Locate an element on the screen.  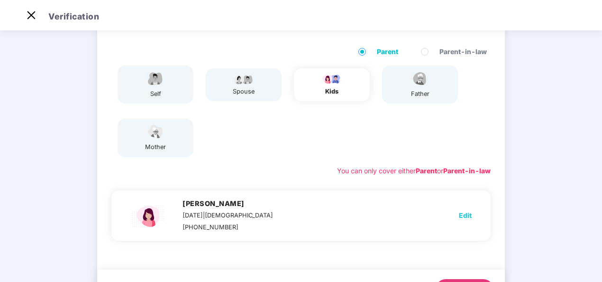
div: You can only cover either or is located at coordinates (414, 171).